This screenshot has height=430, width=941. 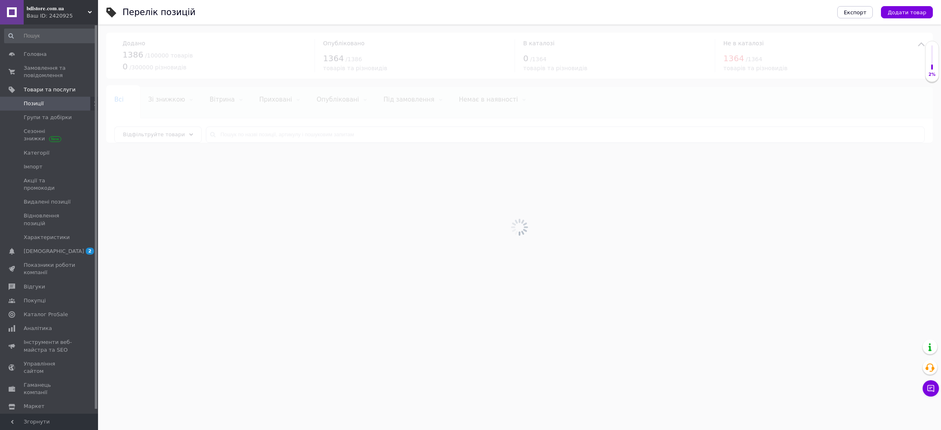 I want to click on span: Покупці, so click(x=35, y=301).